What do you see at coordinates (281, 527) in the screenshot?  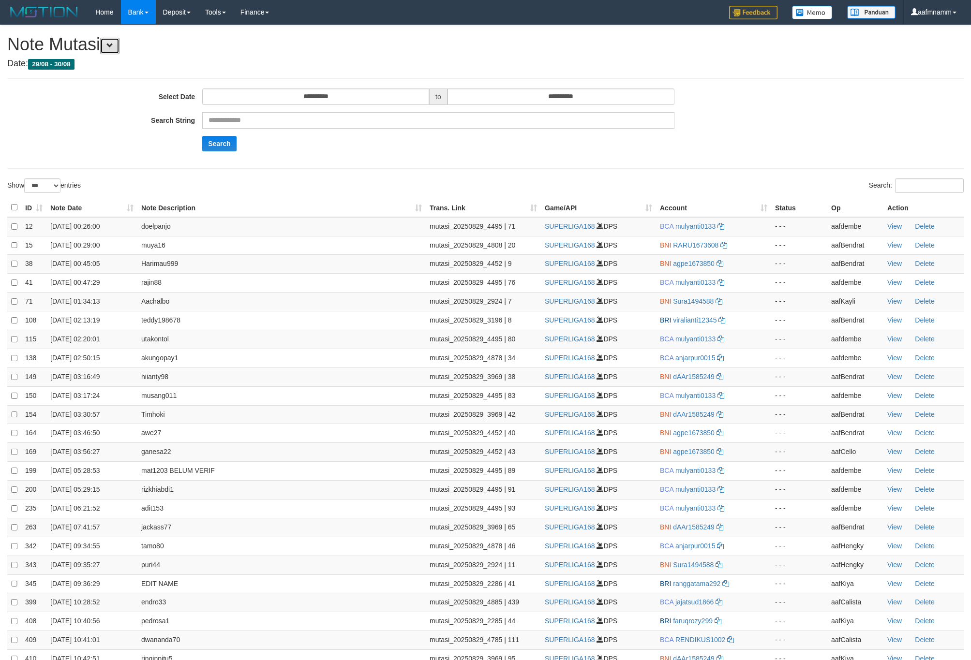 I see `td: jackass77` at bounding box center [281, 527].